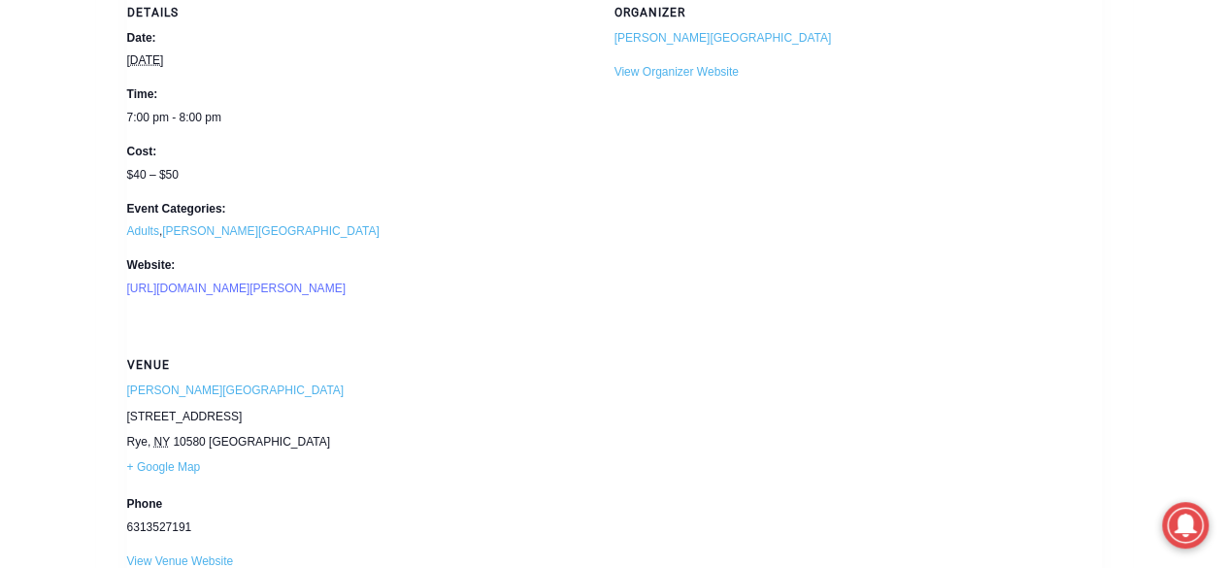 This screenshot has height=568, width=1228. Describe the element at coordinates (146, 60) in the screenshot. I see `abbr: 2025-09-09` at that location.